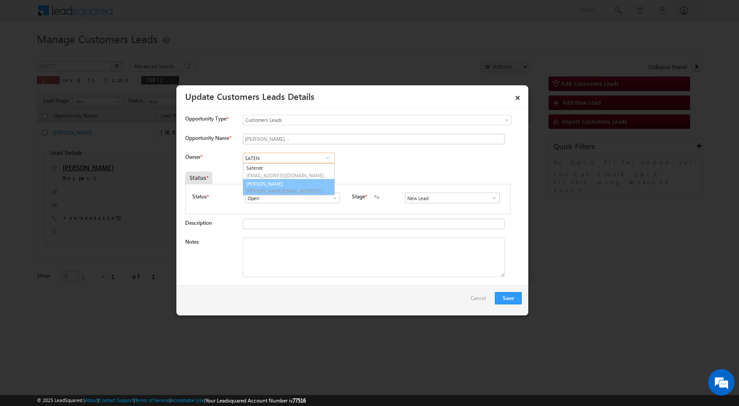 The image size is (739, 406). What do you see at coordinates (97, 52) in the screenshot?
I see `div: Chat with us now` at bounding box center [97, 52].